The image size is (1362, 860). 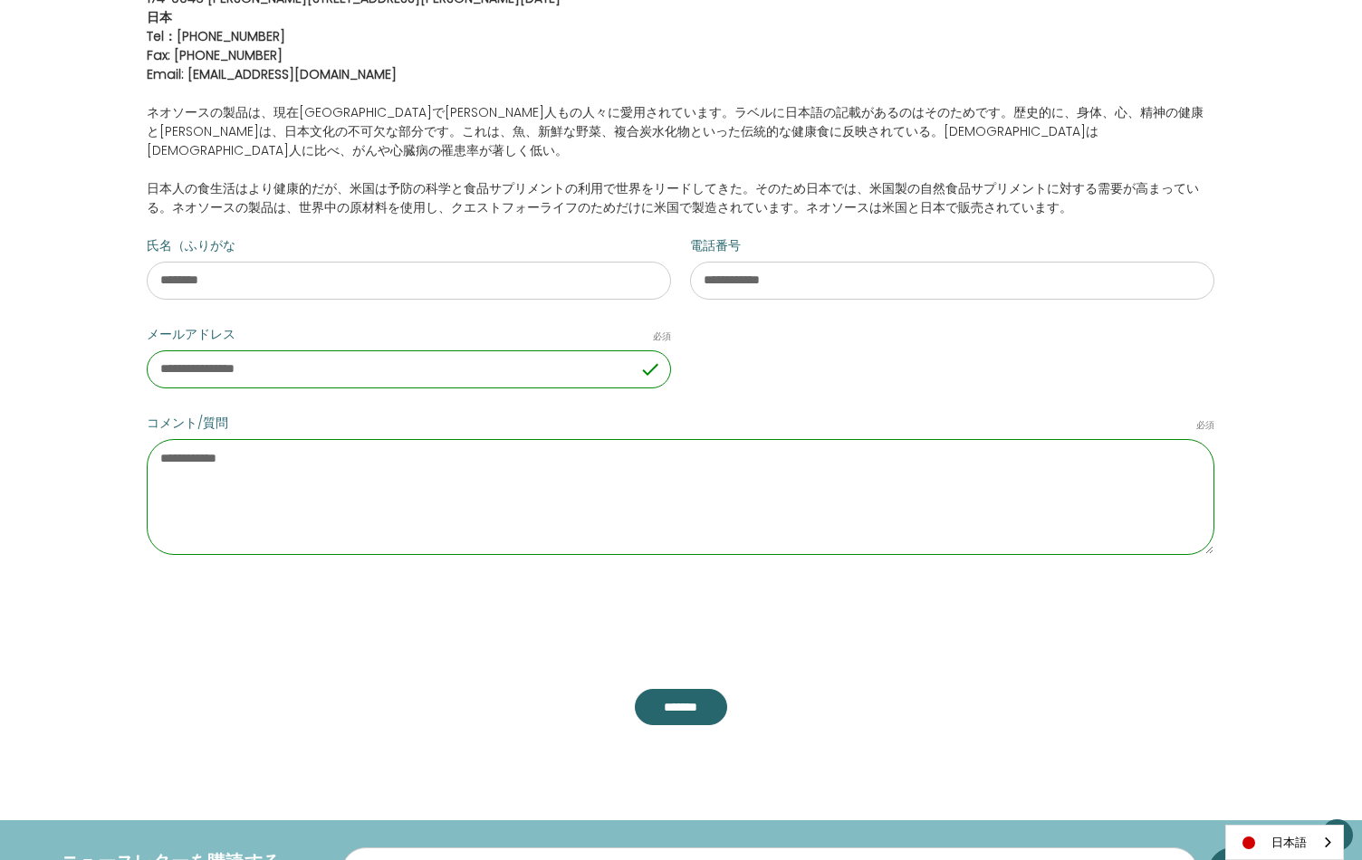 I want to click on label: 電話番号, so click(x=952, y=245).